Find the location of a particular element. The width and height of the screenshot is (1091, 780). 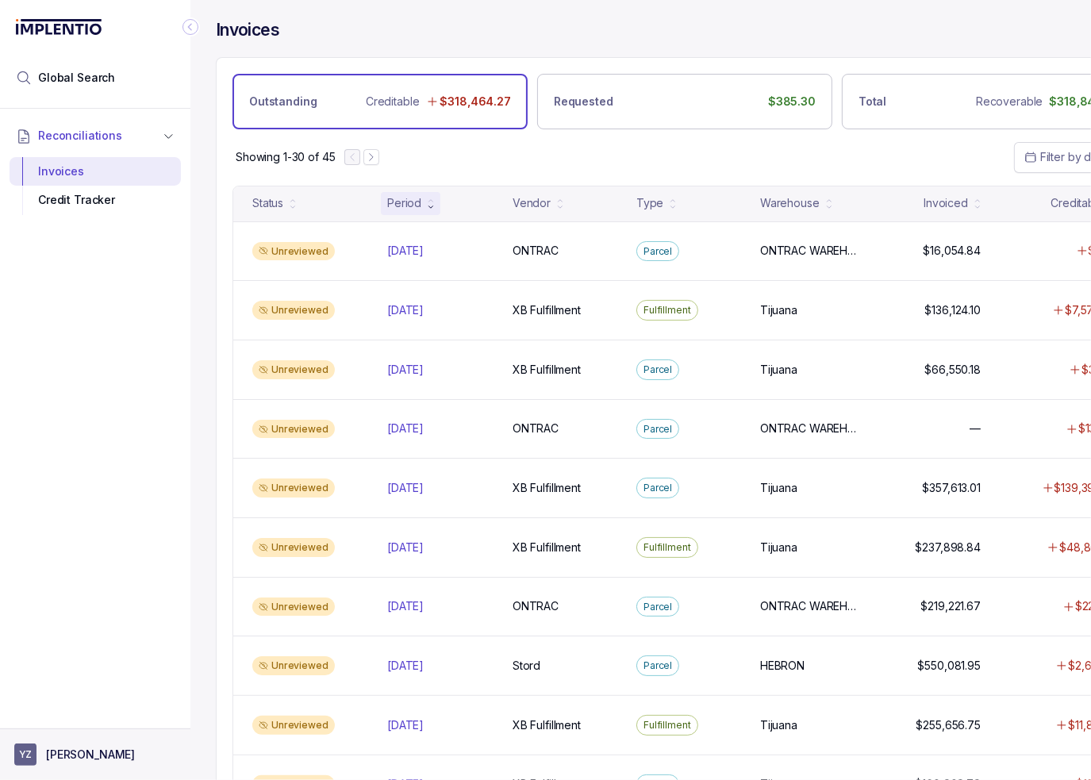

p: Requested is located at coordinates (583, 102).